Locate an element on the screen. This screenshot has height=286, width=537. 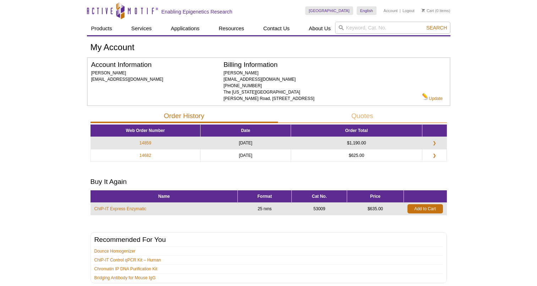
h2: Account Information is located at coordinates (157, 65).